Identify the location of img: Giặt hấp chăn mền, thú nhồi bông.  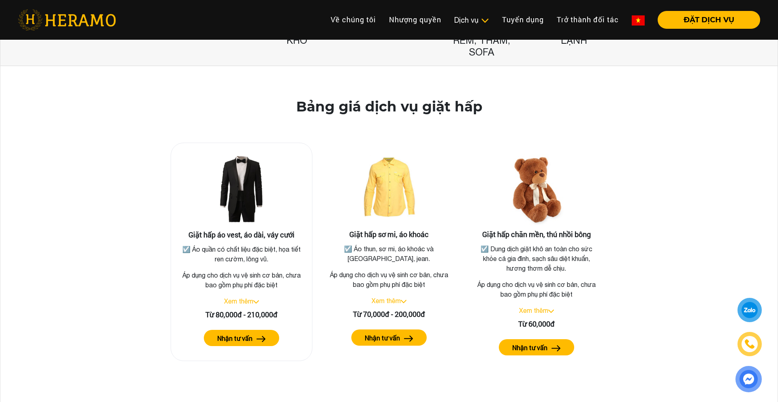
(536, 190).